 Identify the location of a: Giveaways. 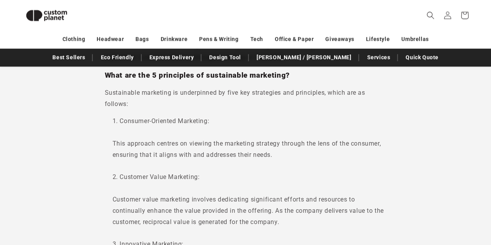
(339, 39).